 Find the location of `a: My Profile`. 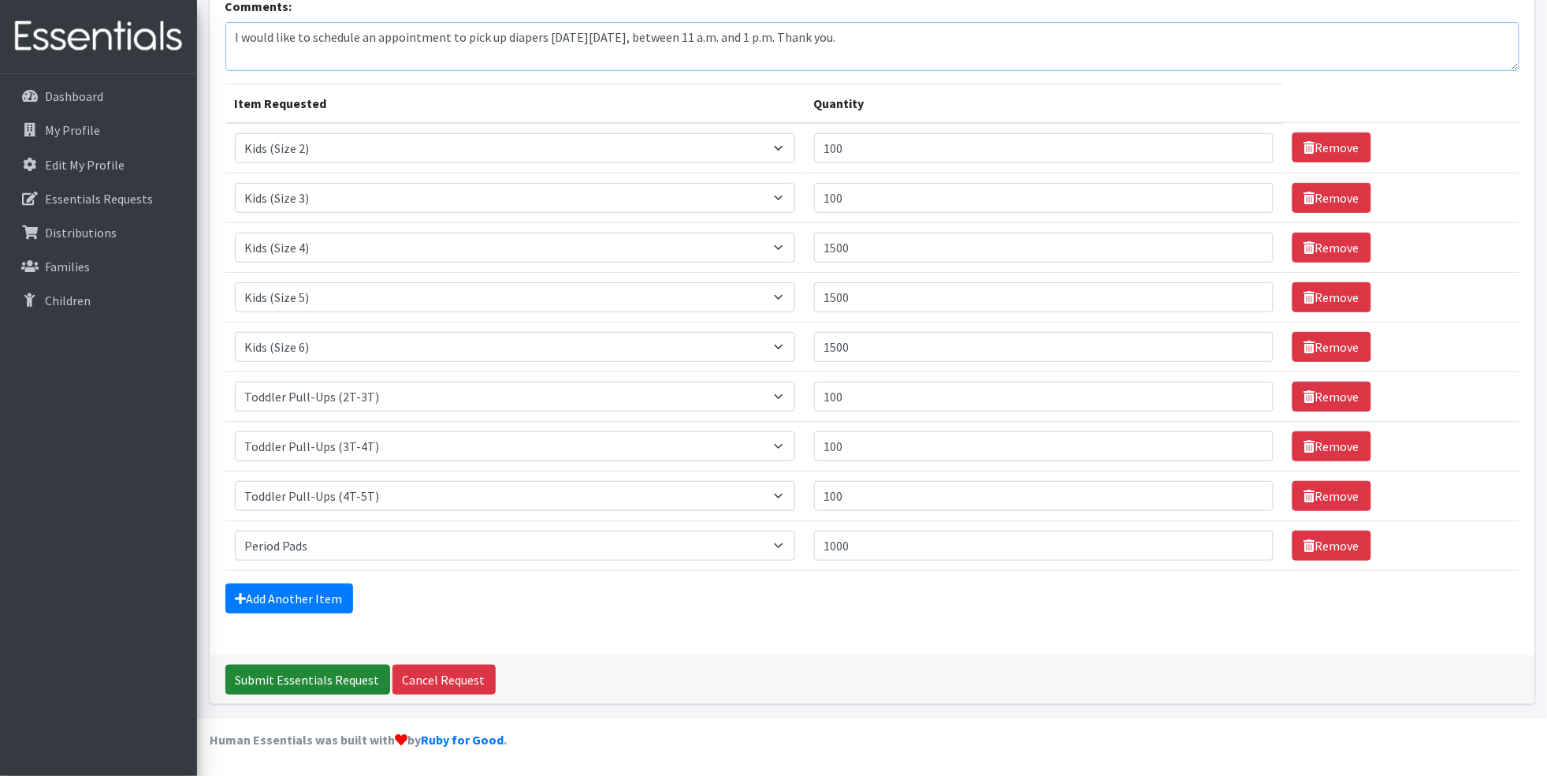

a: My Profile is located at coordinates (99, 130).